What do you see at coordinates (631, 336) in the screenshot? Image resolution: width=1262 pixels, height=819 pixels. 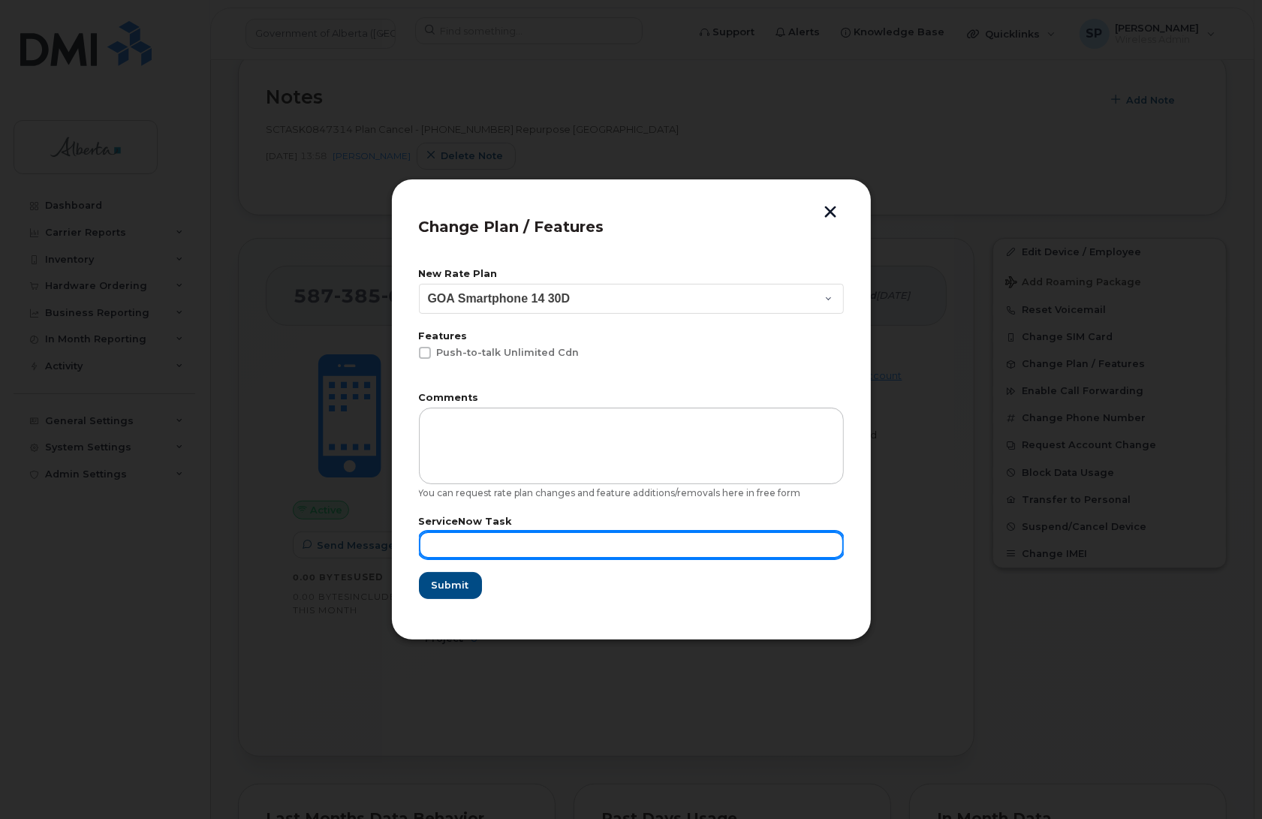 I see `label: Features` at bounding box center [631, 336].